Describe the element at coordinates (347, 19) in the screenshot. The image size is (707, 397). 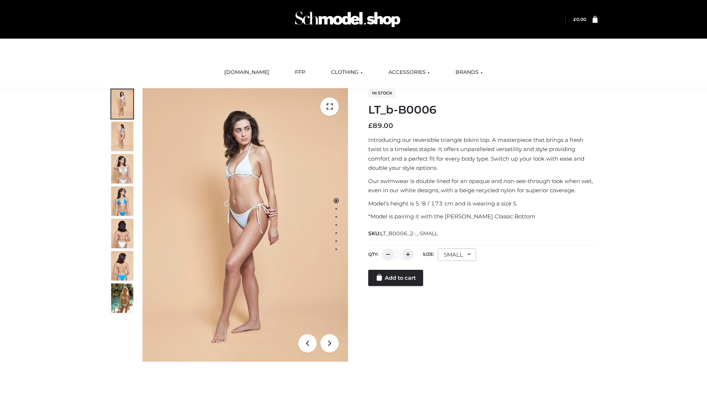
I see `a: Schmodel Admin 964` at that location.